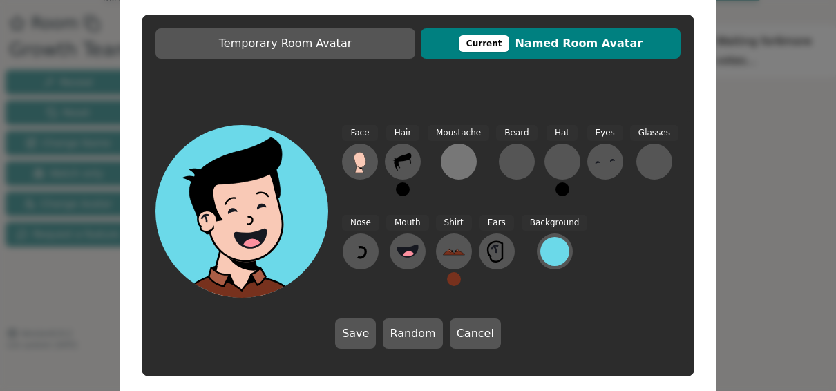 The height and width of the screenshot is (391, 836). What do you see at coordinates (355, 334) in the screenshot?
I see `button: Save` at bounding box center [355, 334].